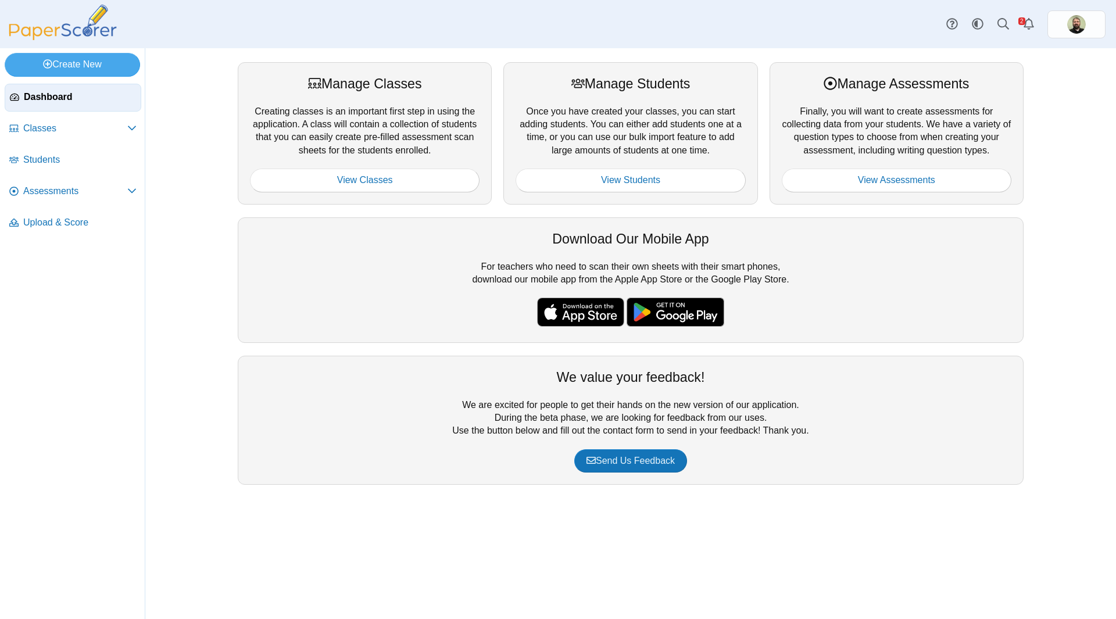 This screenshot has width=1116, height=619. Describe the element at coordinates (75, 128) in the screenshot. I see `span: Classes` at that location.